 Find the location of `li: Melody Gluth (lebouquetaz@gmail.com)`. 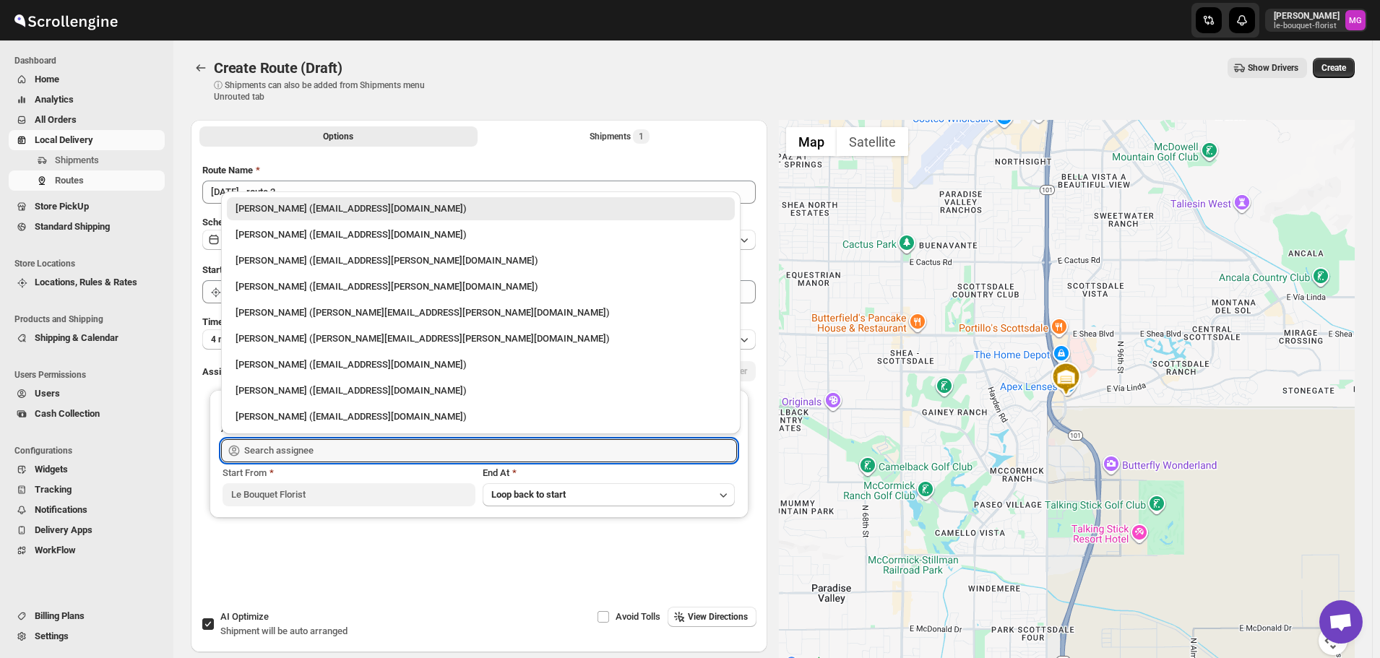

li: Melody Gluth (lebouquetaz@gmail.com) is located at coordinates (481, 209).